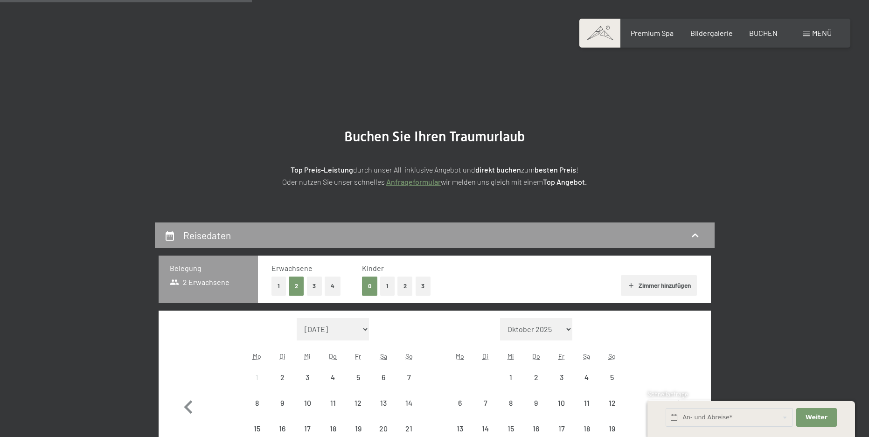 The height and width of the screenshot is (437, 869). What do you see at coordinates (322, 169) in the screenshot?
I see `strong: Top Preis-Leistung` at bounding box center [322, 169].